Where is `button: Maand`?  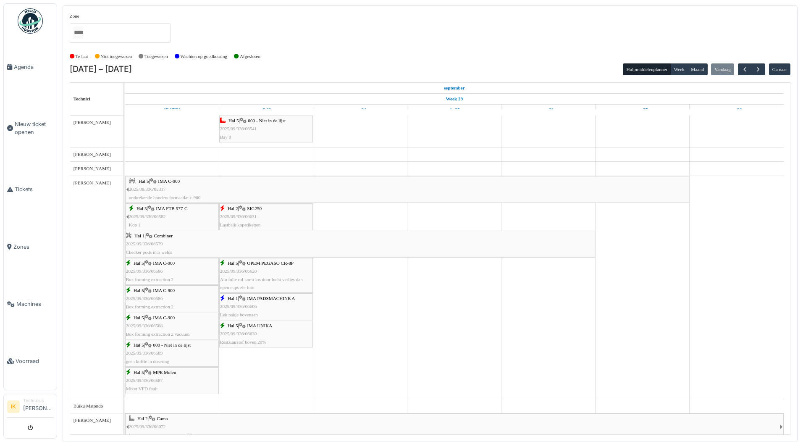 button: Maand is located at coordinates (698, 69).